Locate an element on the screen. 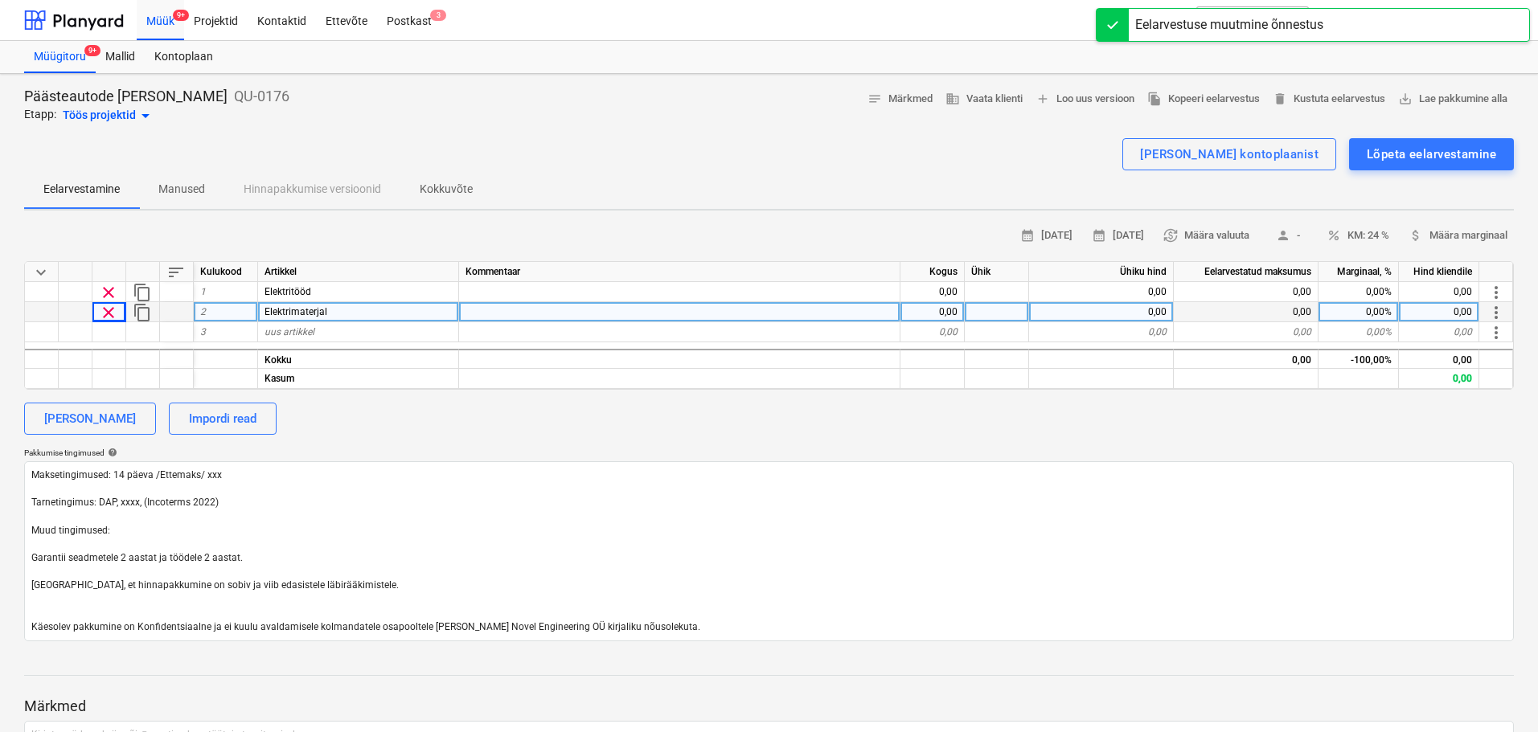 The image size is (1538, 732). div: Marginaal, % is located at coordinates (1359, 272).